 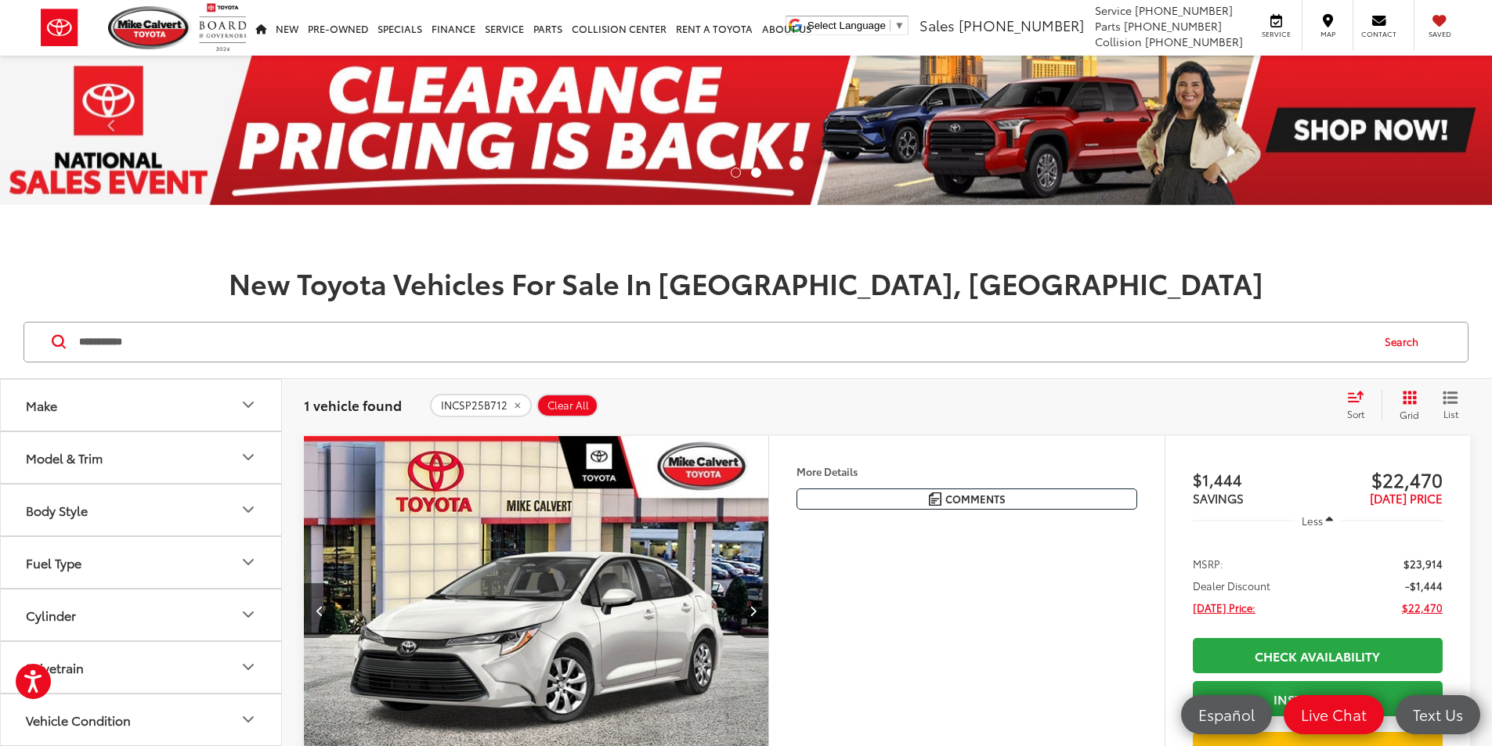 I want to click on a: Check Availability, so click(x=1318, y=656).